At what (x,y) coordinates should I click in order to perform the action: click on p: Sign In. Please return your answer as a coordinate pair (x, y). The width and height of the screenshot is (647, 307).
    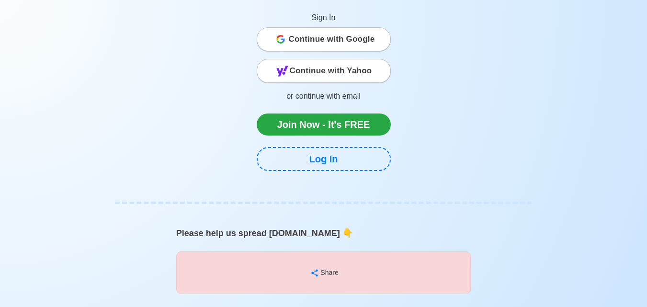
    Looking at the image, I should click on (324, 18).